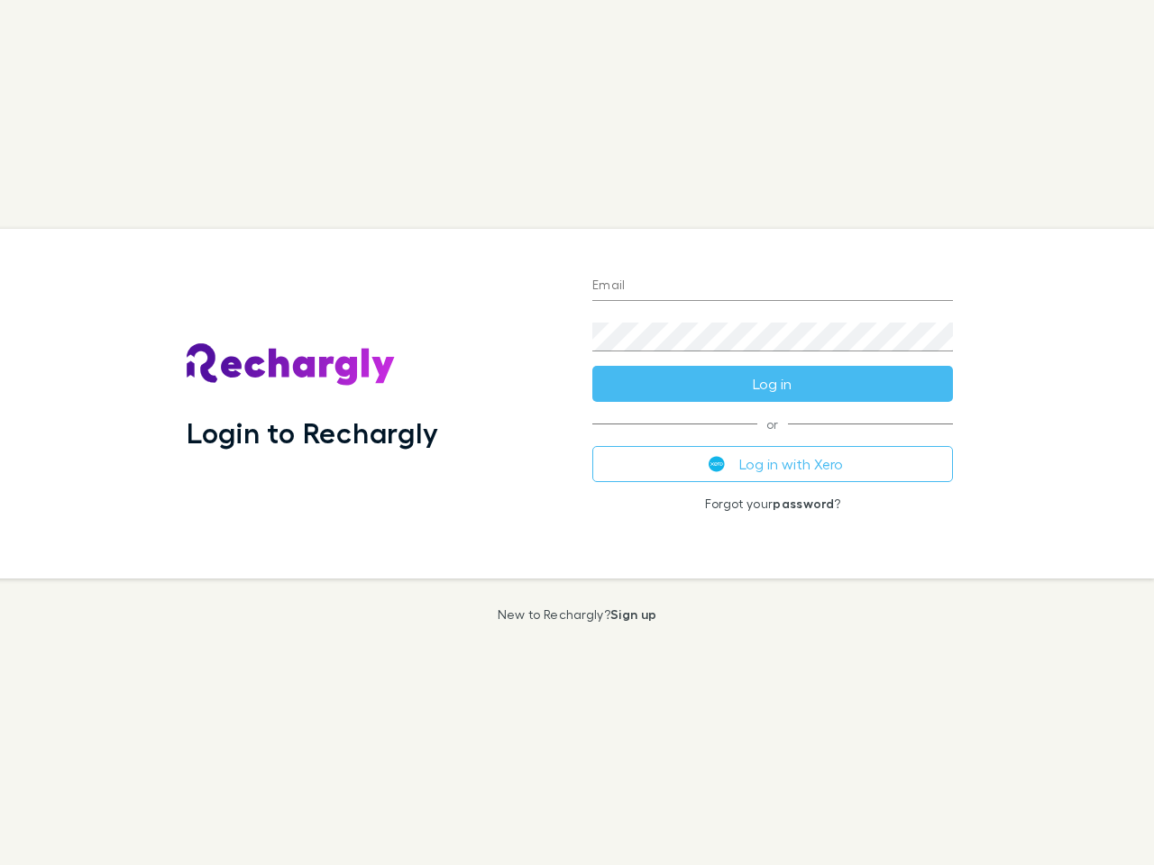 This screenshot has width=1154, height=865. Describe the element at coordinates (577, 615) in the screenshot. I see `p: New to Rechargly?` at that location.